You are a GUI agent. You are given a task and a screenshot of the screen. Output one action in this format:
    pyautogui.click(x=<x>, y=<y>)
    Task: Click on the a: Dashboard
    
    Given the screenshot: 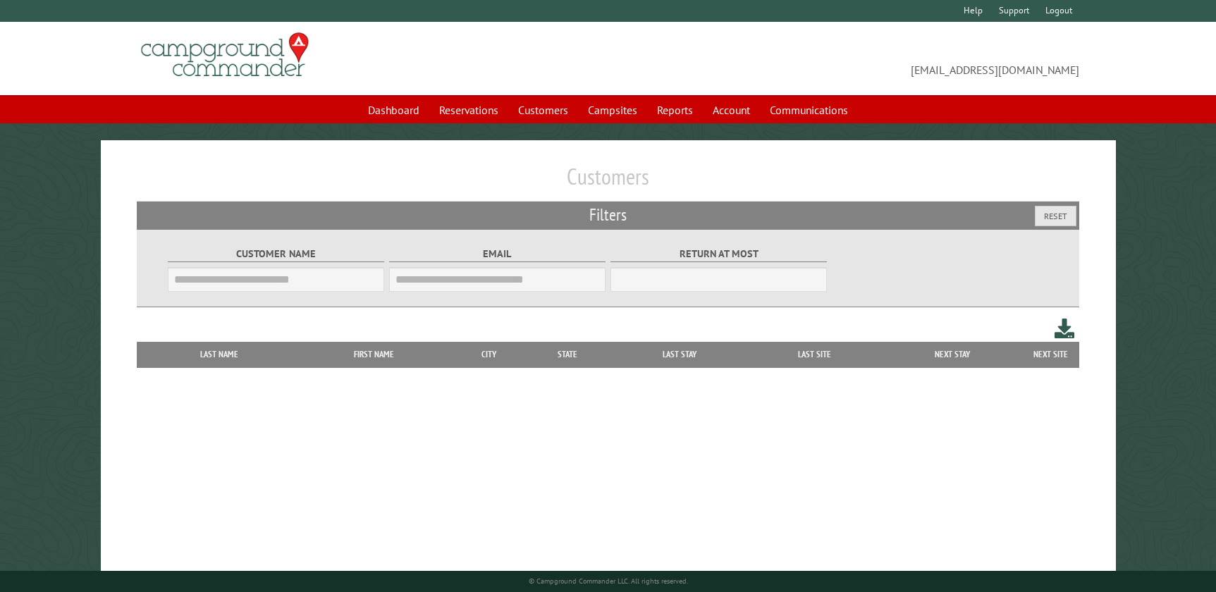 What is the action you would take?
    pyautogui.click(x=393, y=110)
    